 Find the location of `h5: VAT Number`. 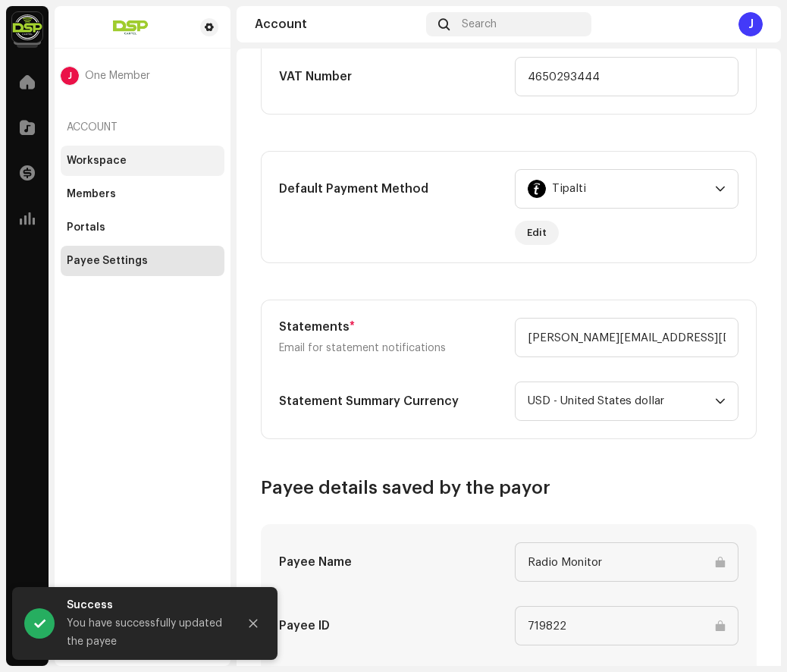

h5: VAT Number is located at coordinates (391, 77).